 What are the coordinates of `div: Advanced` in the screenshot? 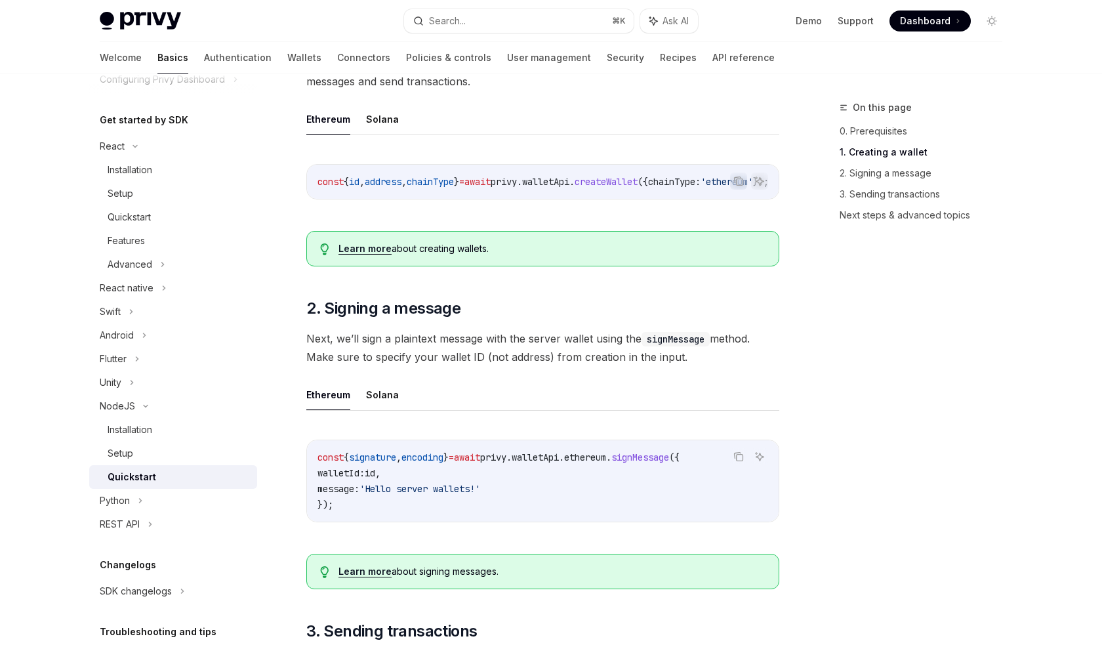 It's located at (130, 264).